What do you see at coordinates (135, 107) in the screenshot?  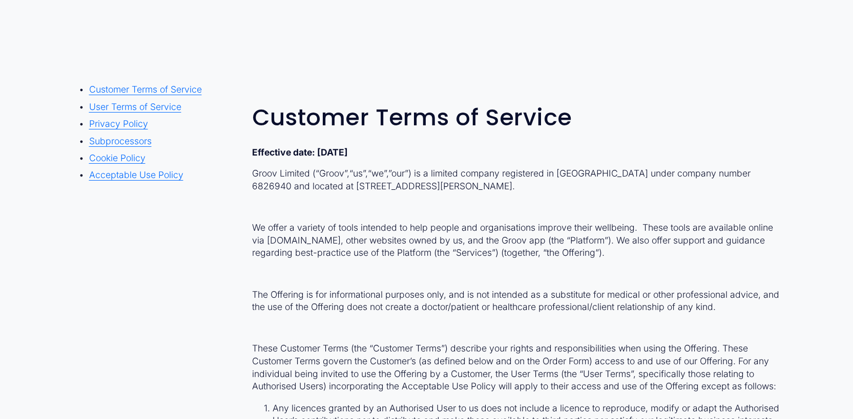 I see `a: User Terms of Service` at bounding box center [135, 107].